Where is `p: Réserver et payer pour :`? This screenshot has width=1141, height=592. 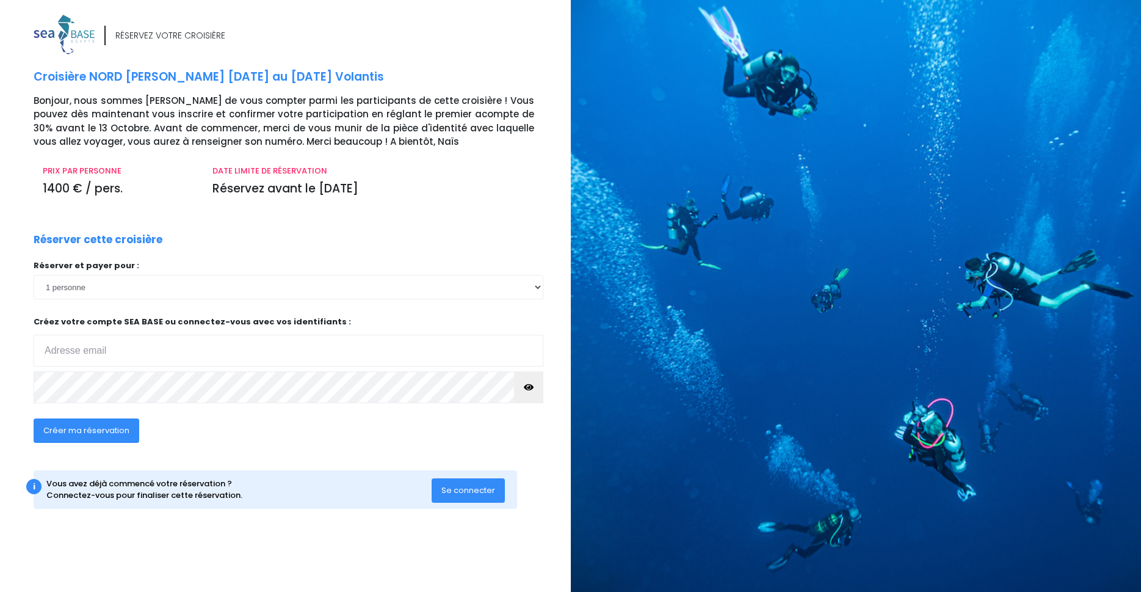
p: Réserver et payer pour : is located at coordinates (288, 266).